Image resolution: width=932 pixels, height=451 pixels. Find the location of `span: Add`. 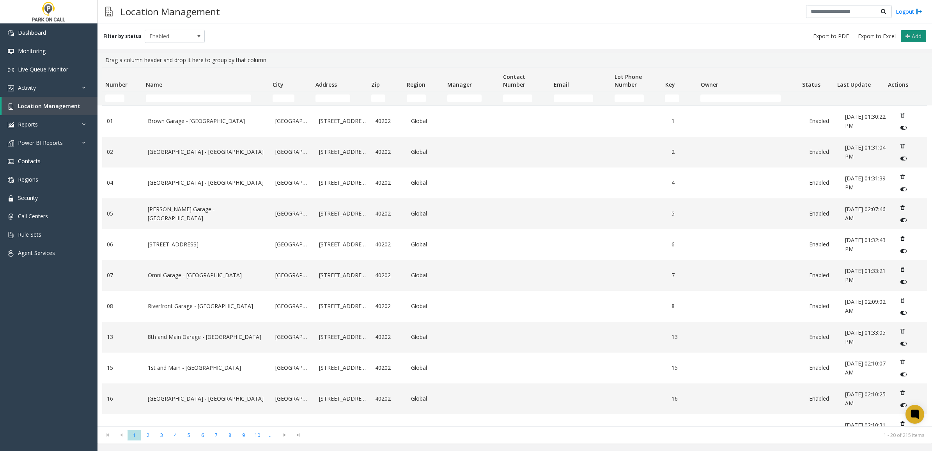

span: Add is located at coordinates (917, 36).